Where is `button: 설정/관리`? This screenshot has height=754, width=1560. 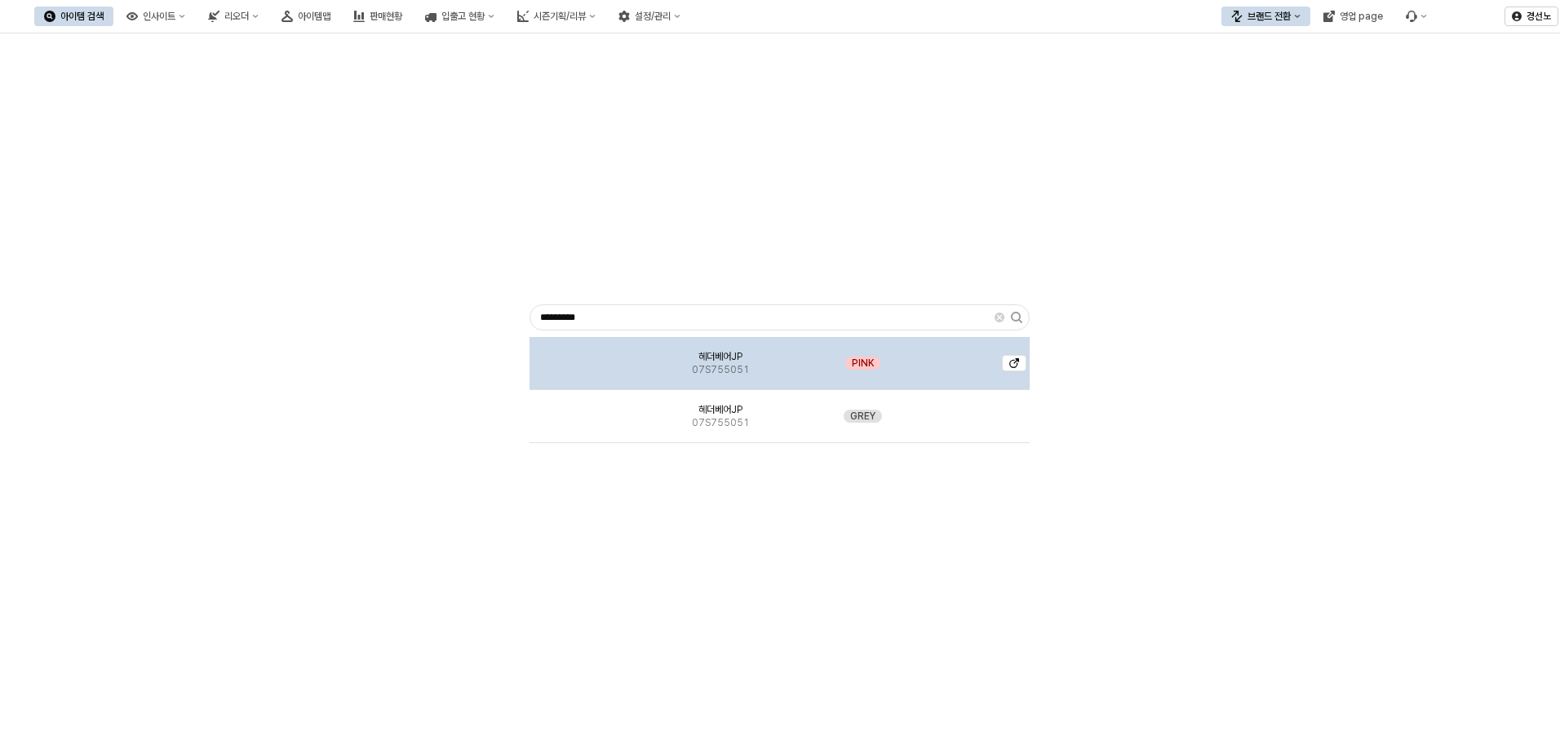 button: 설정/관리 is located at coordinates (650, 16).